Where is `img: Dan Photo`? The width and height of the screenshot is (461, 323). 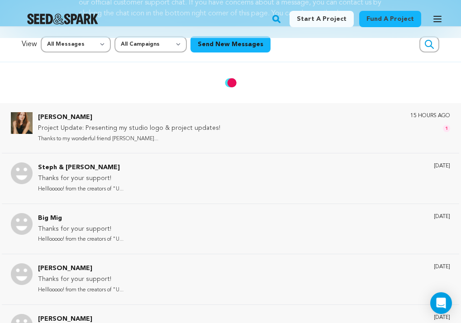 img: Dan Photo is located at coordinates (22, 274).